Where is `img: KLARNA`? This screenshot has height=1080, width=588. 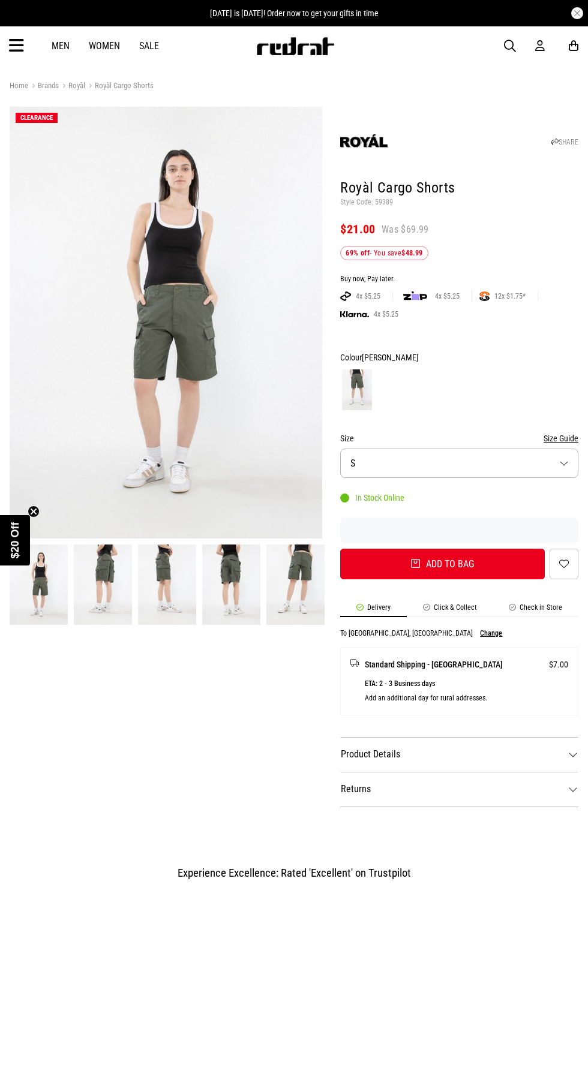 img: KLARNA is located at coordinates (354, 314).